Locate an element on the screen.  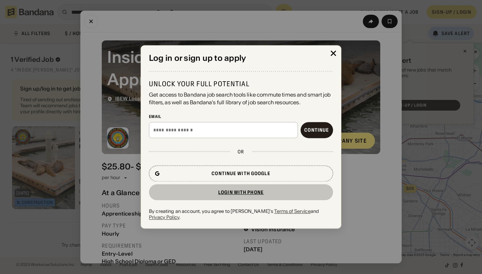
div: Continue with Google is located at coordinates (241, 174).